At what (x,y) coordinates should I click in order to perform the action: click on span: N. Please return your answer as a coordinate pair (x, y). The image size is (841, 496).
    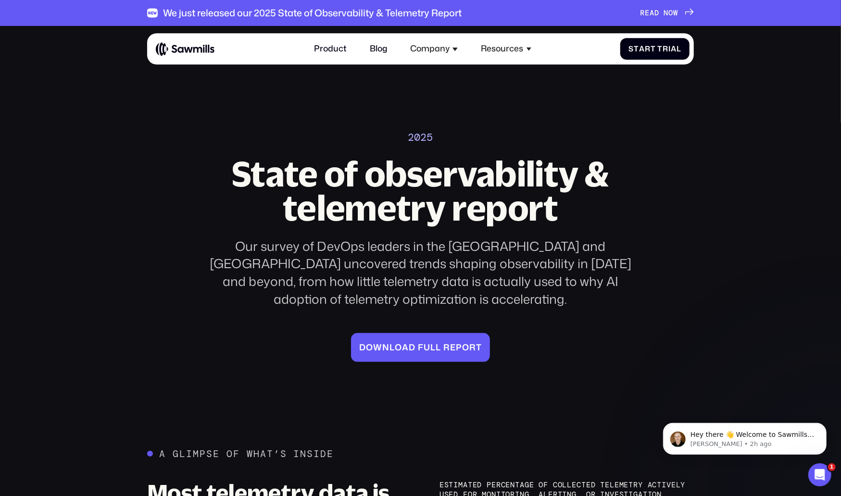
    Looking at the image, I should click on (666, 13).